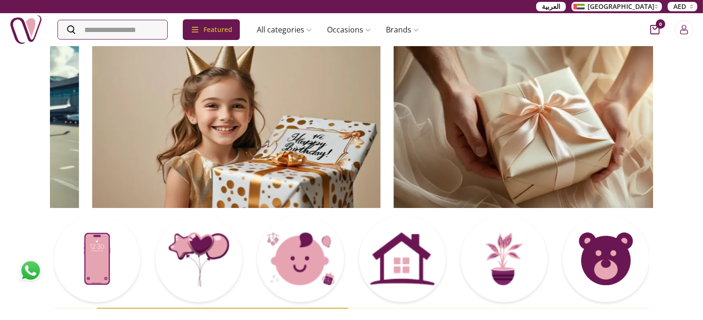  What do you see at coordinates (402, 30) in the screenshot?
I see `a: Brands` at bounding box center [402, 30].